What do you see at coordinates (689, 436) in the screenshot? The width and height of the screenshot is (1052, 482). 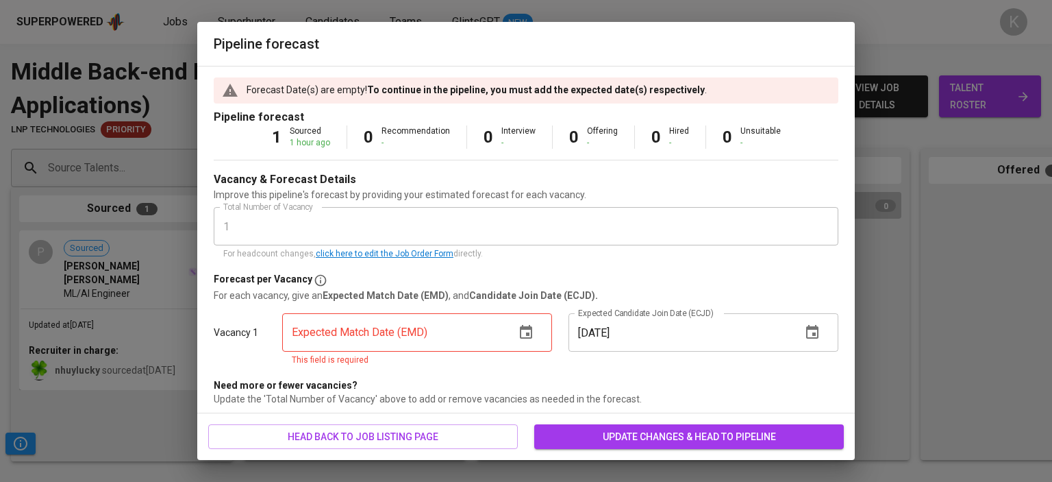 I see `button: update changes & head to pipeline` at bounding box center [689, 436].